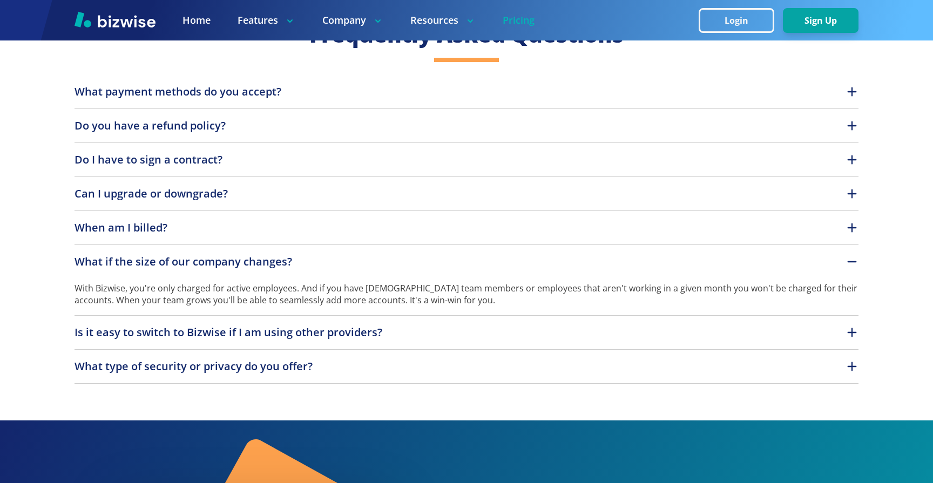 Image resolution: width=933 pixels, height=483 pixels. What do you see at coordinates (467, 92) in the screenshot?
I see `button: What payment methods do you accept?` at bounding box center [467, 92].